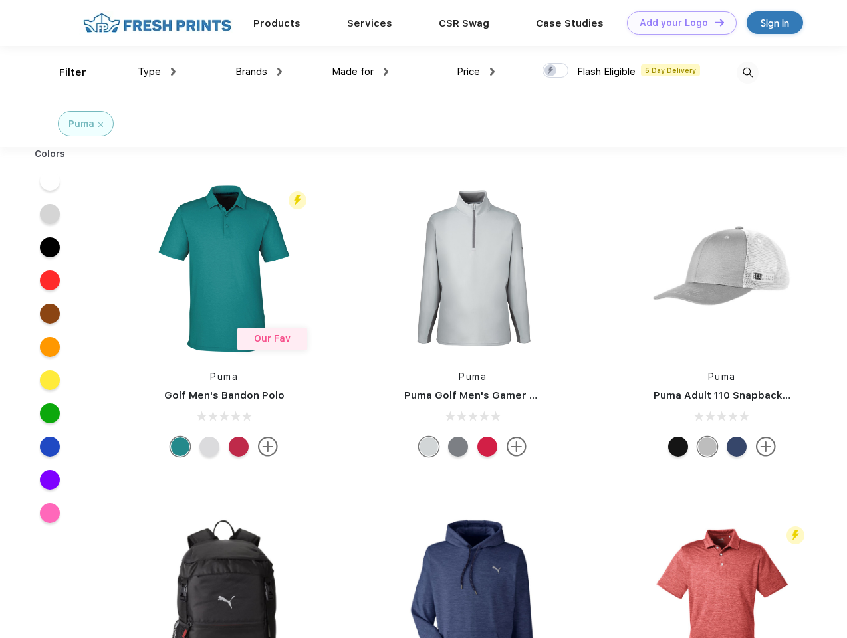 Image resolution: width=847 pixels, height=638 pixels. Describe the element at coordinates (468, 72) in the screenshot. I see `span: Price` at that location.